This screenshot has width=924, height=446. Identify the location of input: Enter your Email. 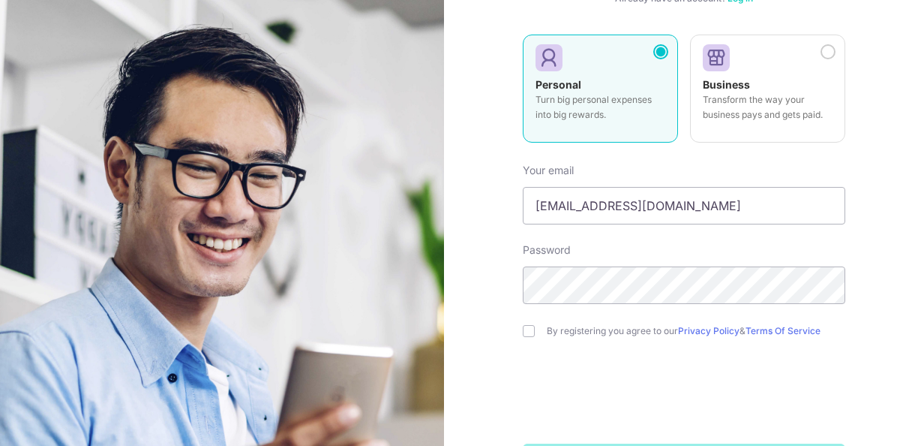
(684, 206).